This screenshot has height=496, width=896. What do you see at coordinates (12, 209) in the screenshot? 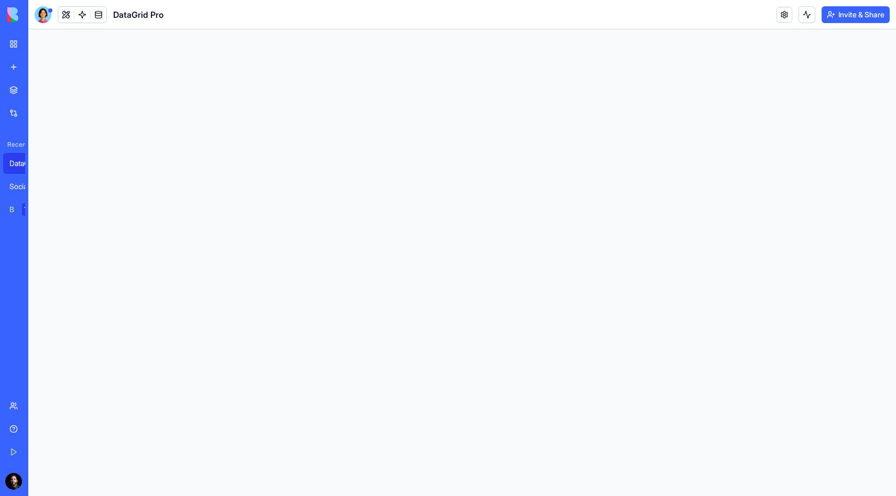
I see `div: Blog Generation Pro` at bounding box center [12, 209].